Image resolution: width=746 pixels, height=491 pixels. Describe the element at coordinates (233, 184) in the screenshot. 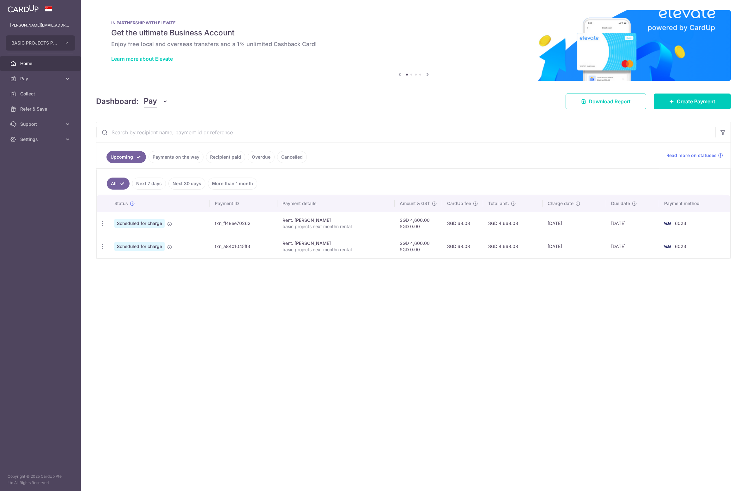

I see `a: More than 1 month` at that location.